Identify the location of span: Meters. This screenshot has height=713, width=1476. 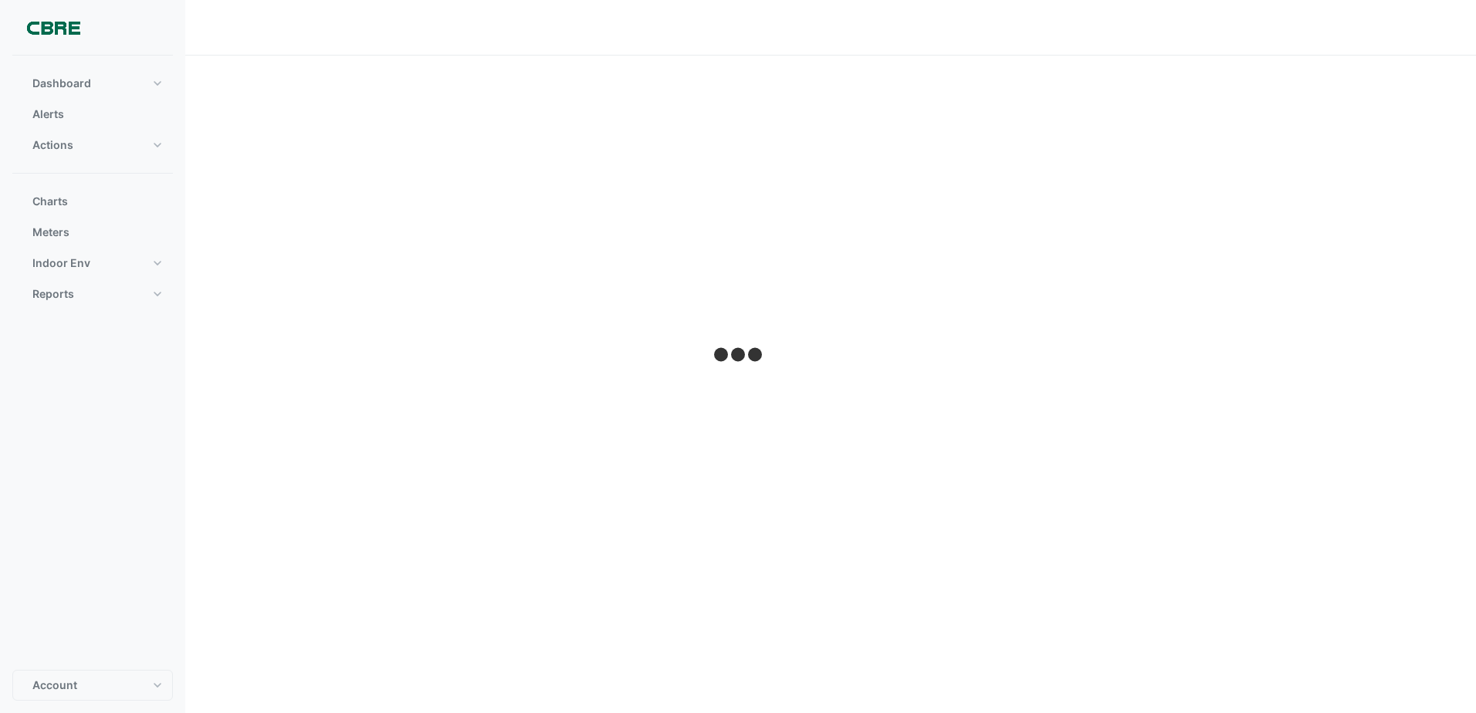
(51, 232).